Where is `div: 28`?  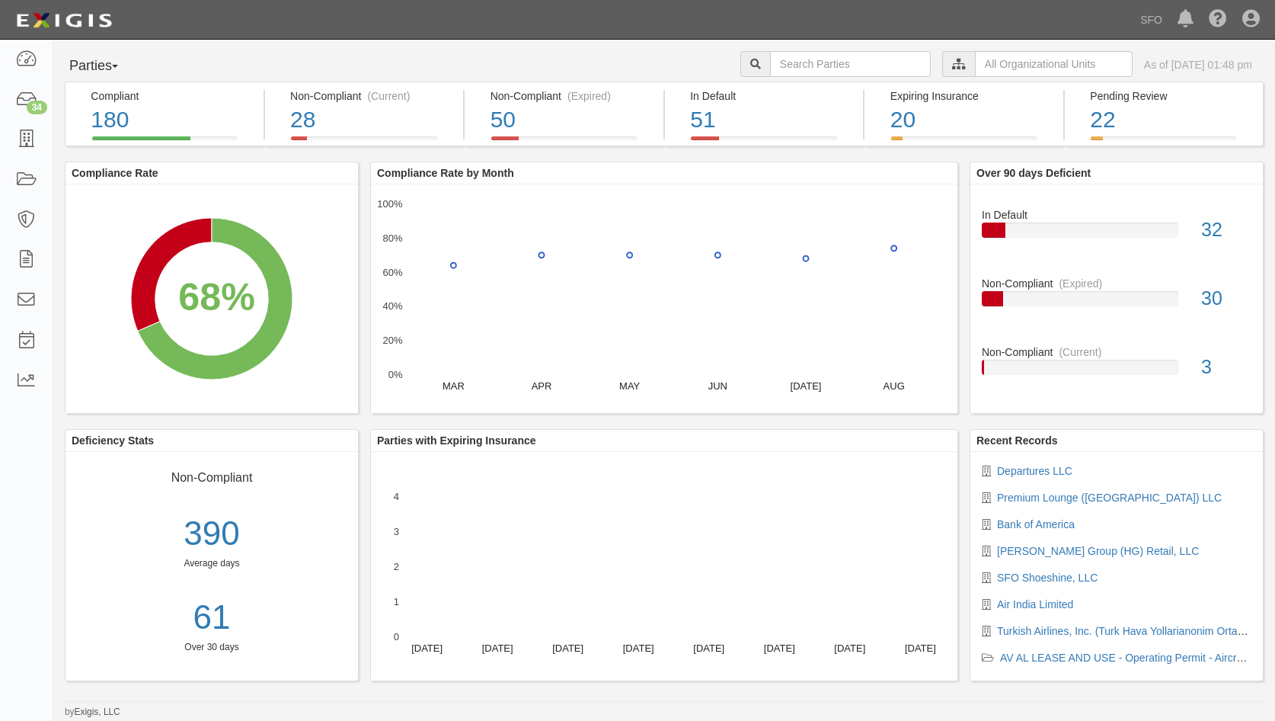 div: 28 is located at coordinates (371, 120).